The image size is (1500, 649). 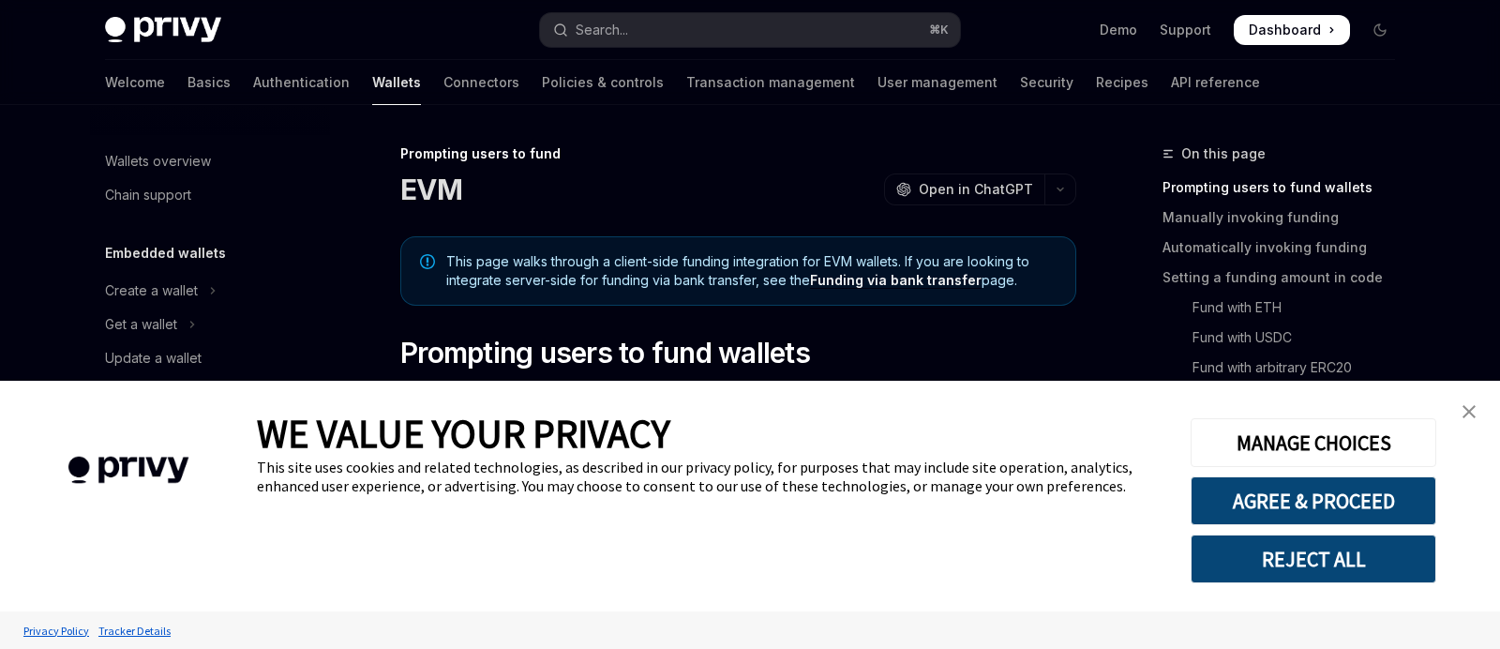 I want to click on div: Prompting users to fund, so click(x=738, y=154).